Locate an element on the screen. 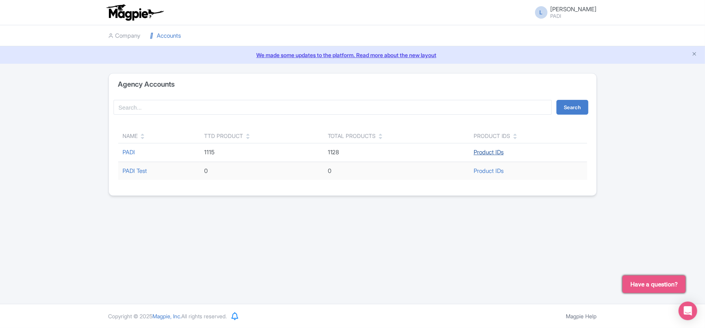  button: Search is located at coordinates (573, 107).